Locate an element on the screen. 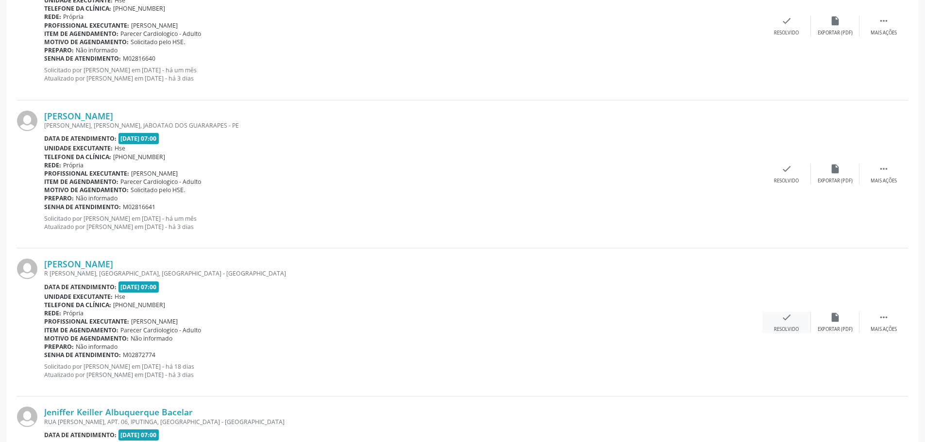  span: M02816640 is located at coordinates (139, 58).